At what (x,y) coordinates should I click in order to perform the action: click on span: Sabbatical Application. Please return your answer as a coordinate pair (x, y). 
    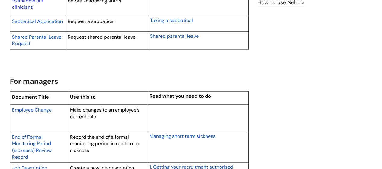
    Looking at the image, I should click on (37, 21).